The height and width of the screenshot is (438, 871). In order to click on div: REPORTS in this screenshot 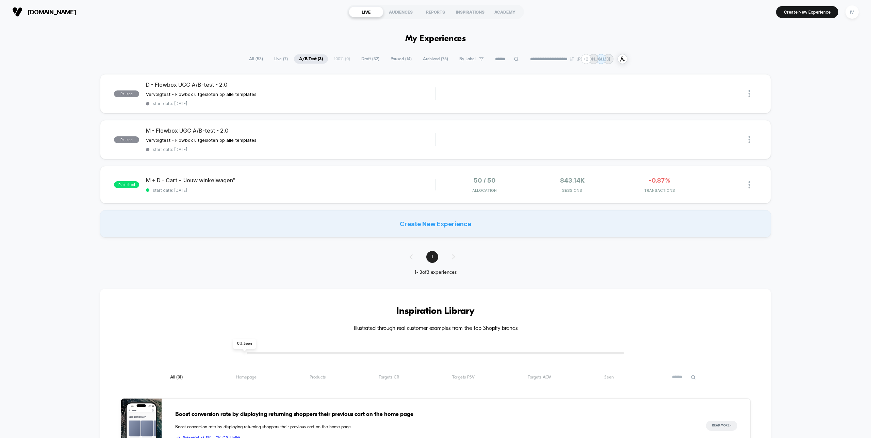, I will do `click(436, 12)`.